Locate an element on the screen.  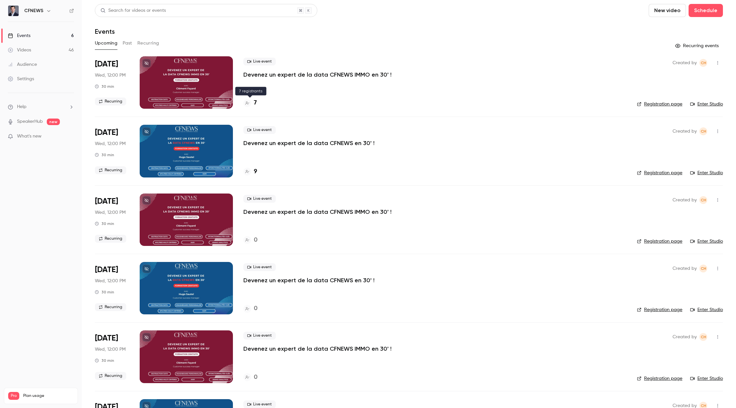
h4: 9 is located at coordinates (256, 171).